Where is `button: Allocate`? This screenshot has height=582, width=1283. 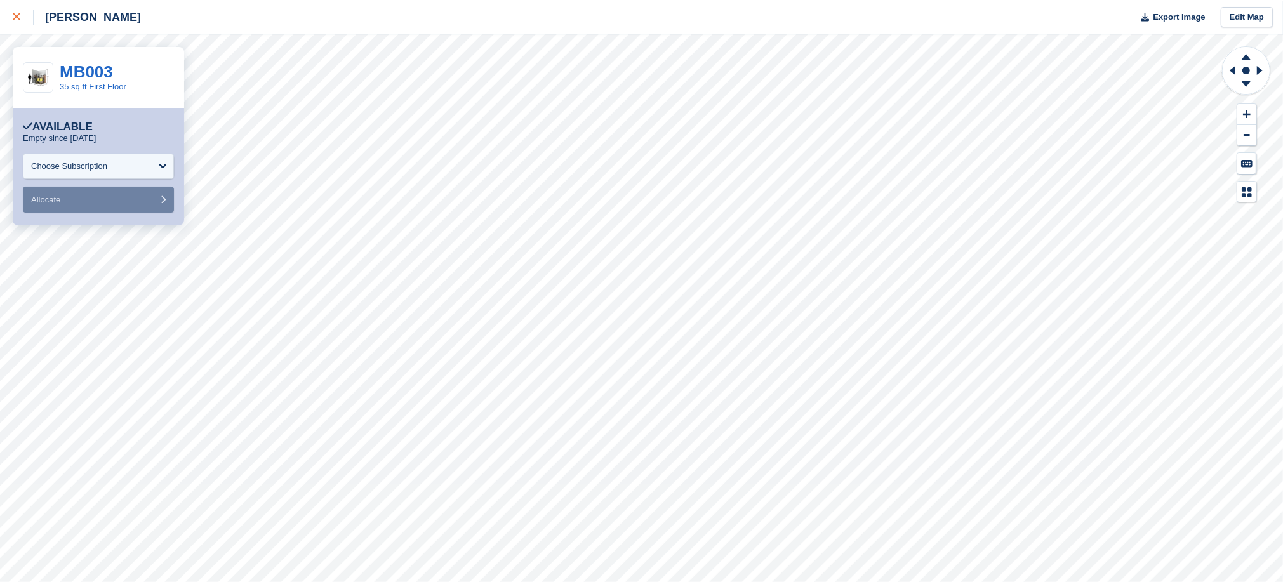 button: Allocate is located at coordinates (98, 199).